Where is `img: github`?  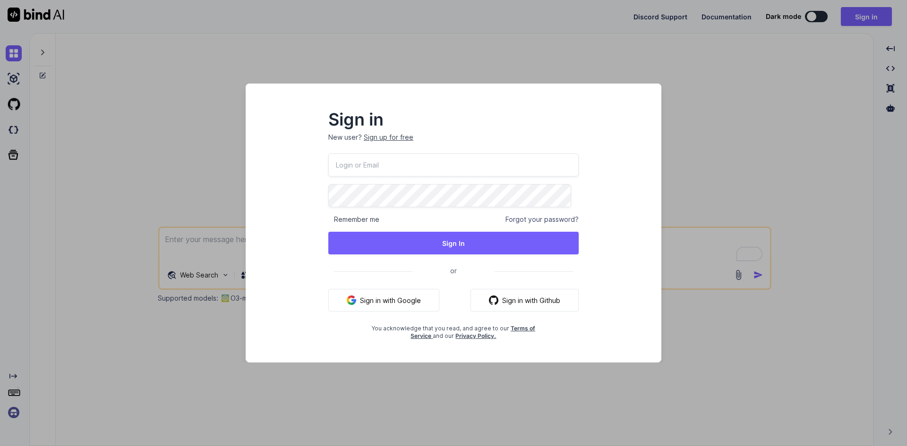
img: github is located at coordinates (494, 300).